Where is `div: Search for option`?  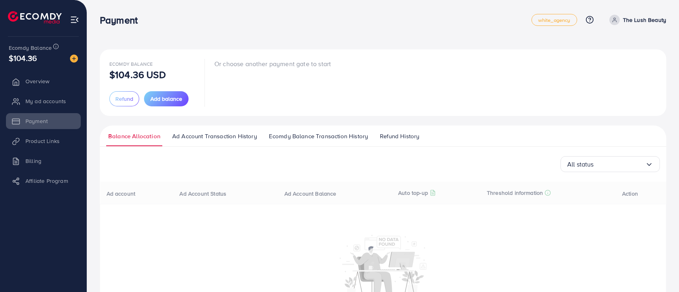
div: Search for option is located at coordinates (610, 164).